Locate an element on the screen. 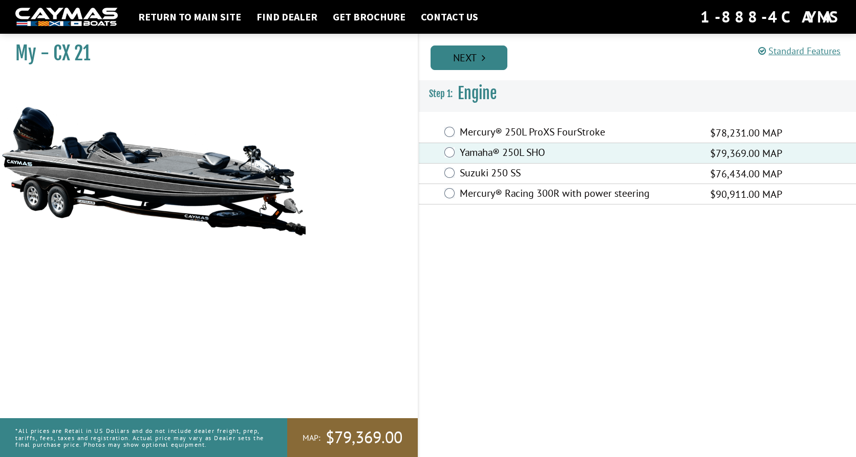  h3: Engine is located at coordinates (637, 94).